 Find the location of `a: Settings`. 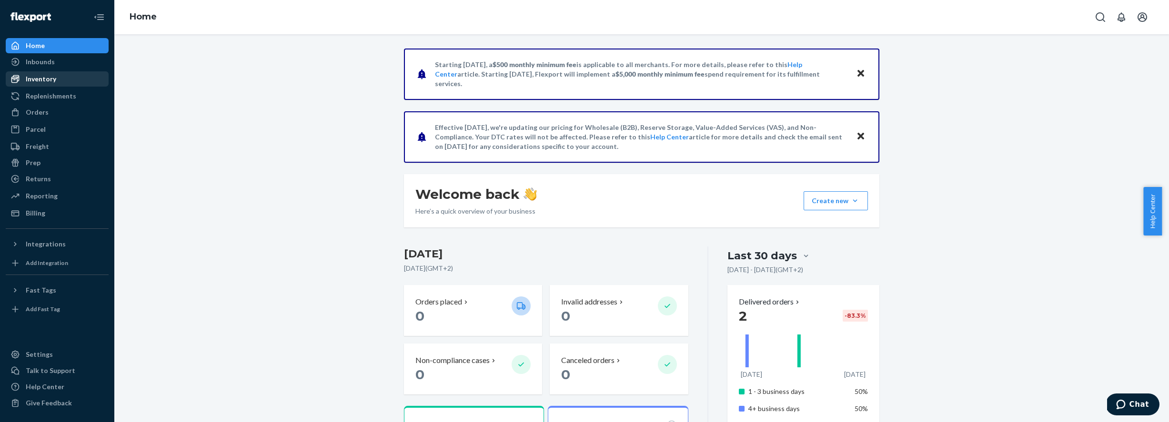

a: Settings is located at coordinates (57, 355).